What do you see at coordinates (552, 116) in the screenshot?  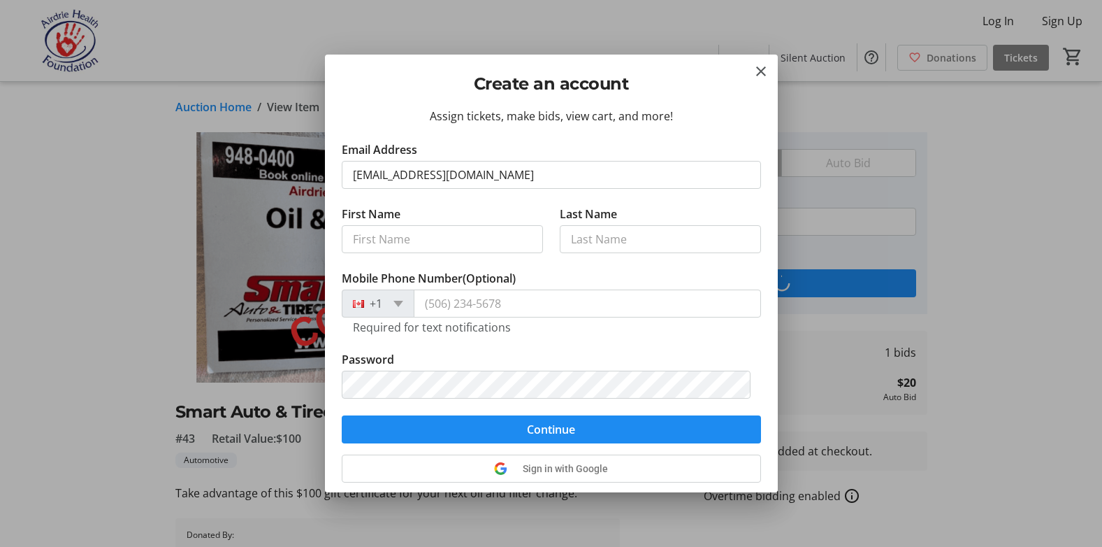 I see `div: Assign tickets, make bids, view cart, and more!` at bounding box center [552, 116].